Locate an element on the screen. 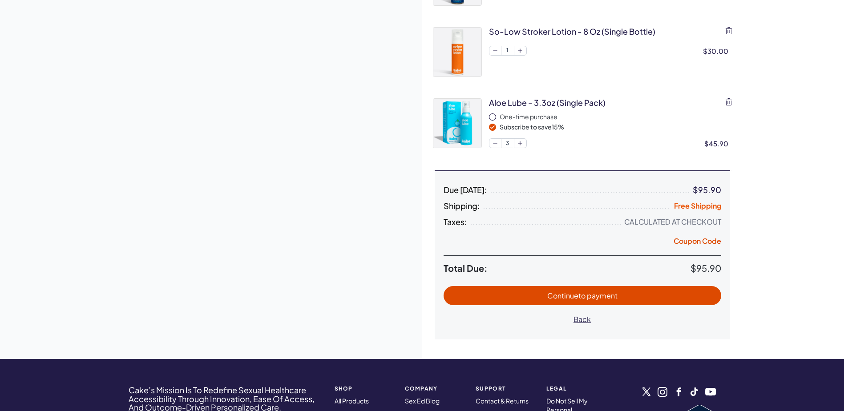 This screenshot has height=411, width=844. span: 3 is located at coordinates (508, 143).